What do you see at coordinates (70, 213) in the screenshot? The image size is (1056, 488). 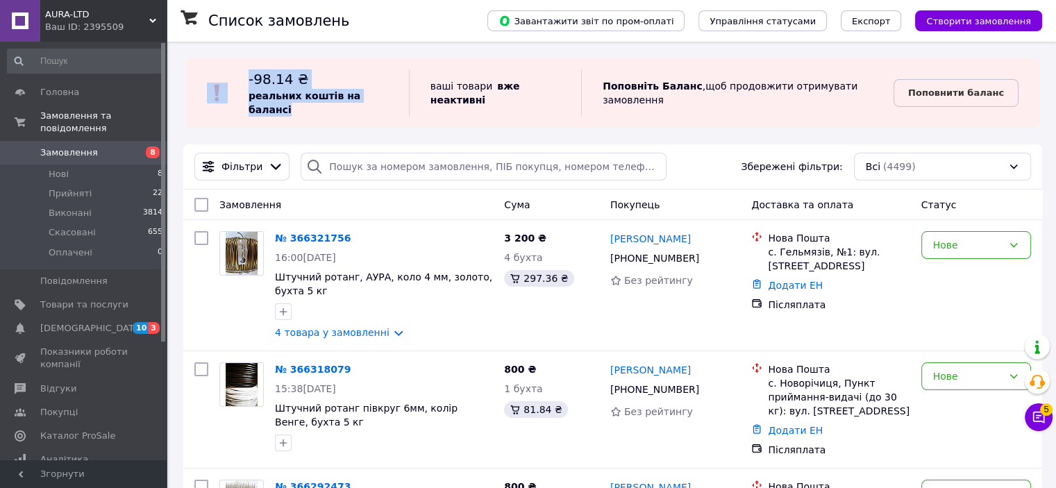 I see `span: Виконані` at bounding box center [70, 213].